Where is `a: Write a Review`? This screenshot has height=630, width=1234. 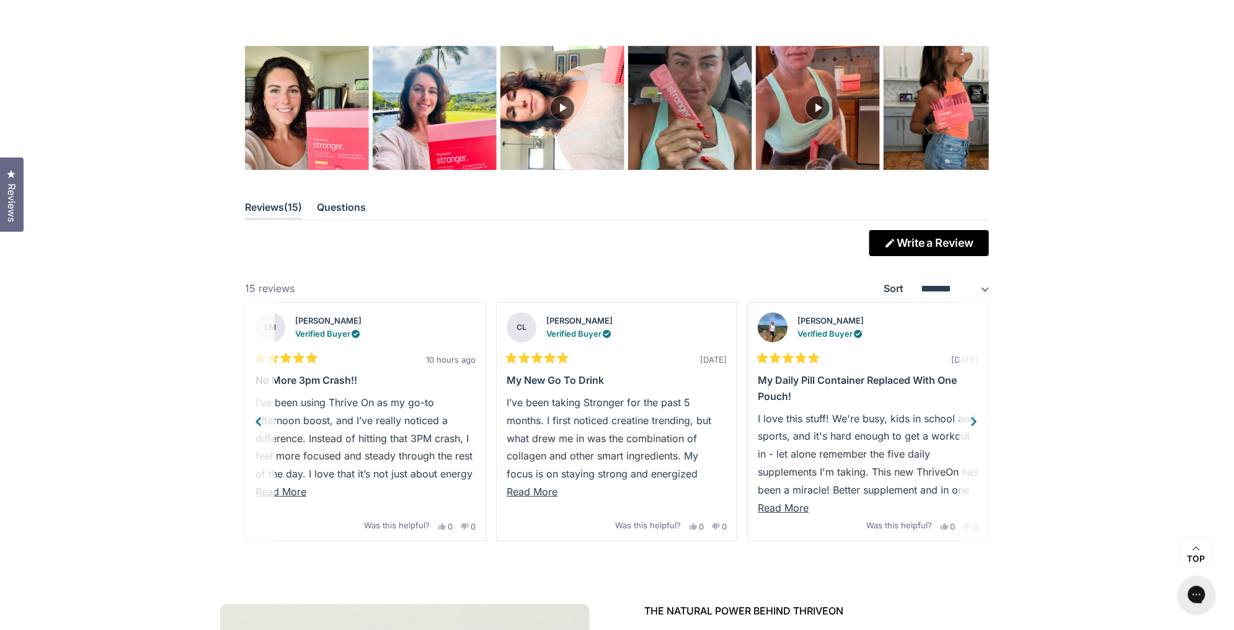
a: Write a Review is located at coordinates (929, 243).